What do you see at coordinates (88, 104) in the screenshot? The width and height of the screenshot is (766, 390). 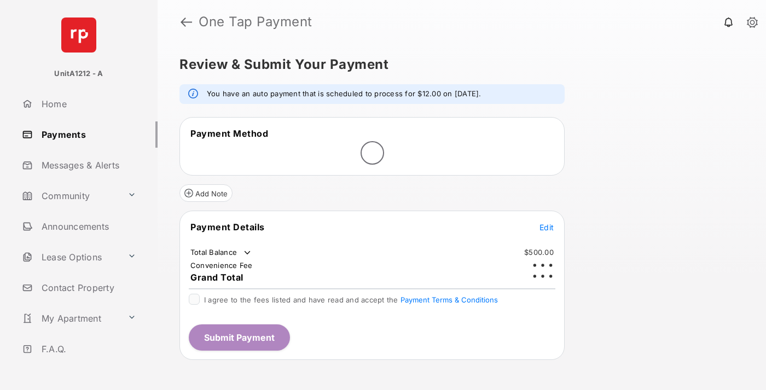 I see `a: Home` at bounding box center [88, 104].